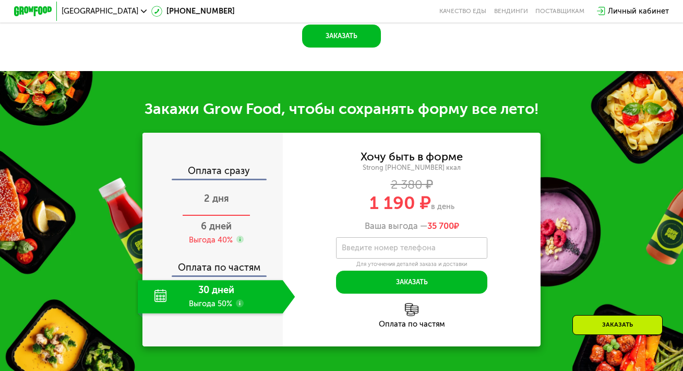 Image resolution: width=683 pixels, height=371 pixels. What do you see at coordinates (412, 226) in the screenshot?
I see `div: Ваша выгода —` at bounding box center [412, 226].